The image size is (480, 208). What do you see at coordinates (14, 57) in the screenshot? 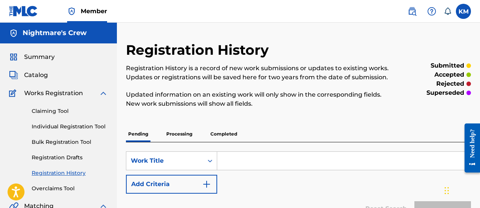
I see `img: Summary` at bounding box center [14, 57].